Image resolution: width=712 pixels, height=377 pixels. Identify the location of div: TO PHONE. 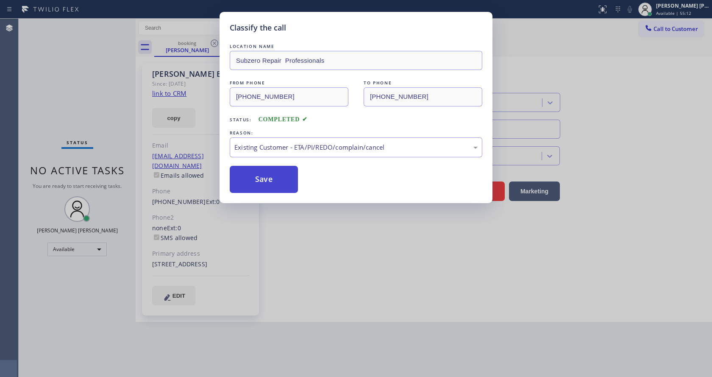
(423, 83).